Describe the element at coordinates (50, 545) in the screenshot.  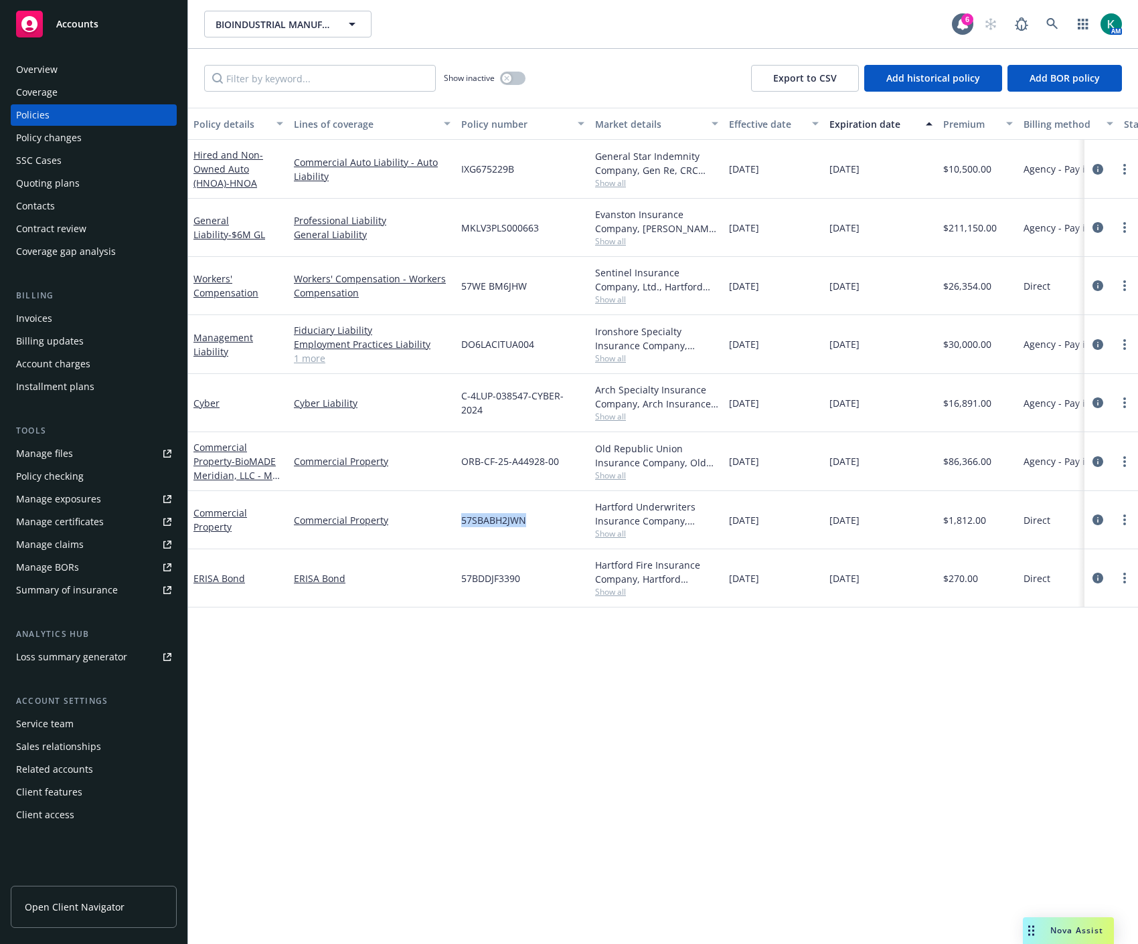
I see `div: Manage claims` at that location.